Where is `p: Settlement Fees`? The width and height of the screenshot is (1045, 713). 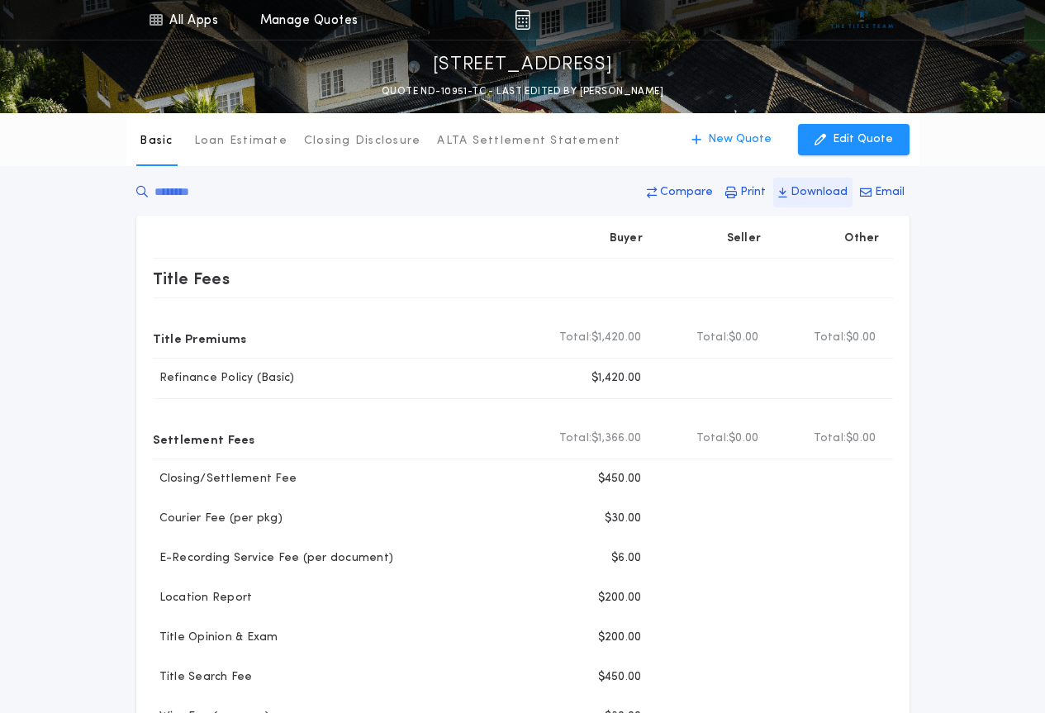
p: Settlement Fees is located at coordinates (204, 438).